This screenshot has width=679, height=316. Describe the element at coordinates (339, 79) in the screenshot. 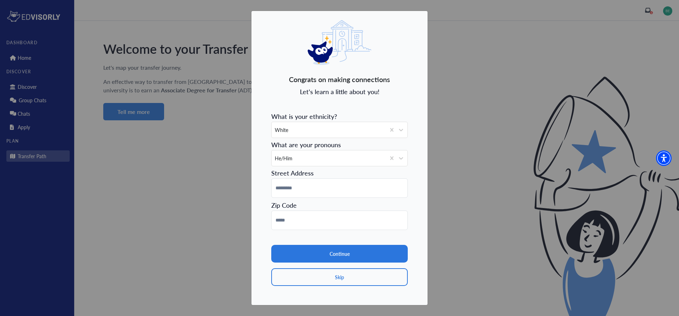

I see `span: Congrats on making connections` at that location.